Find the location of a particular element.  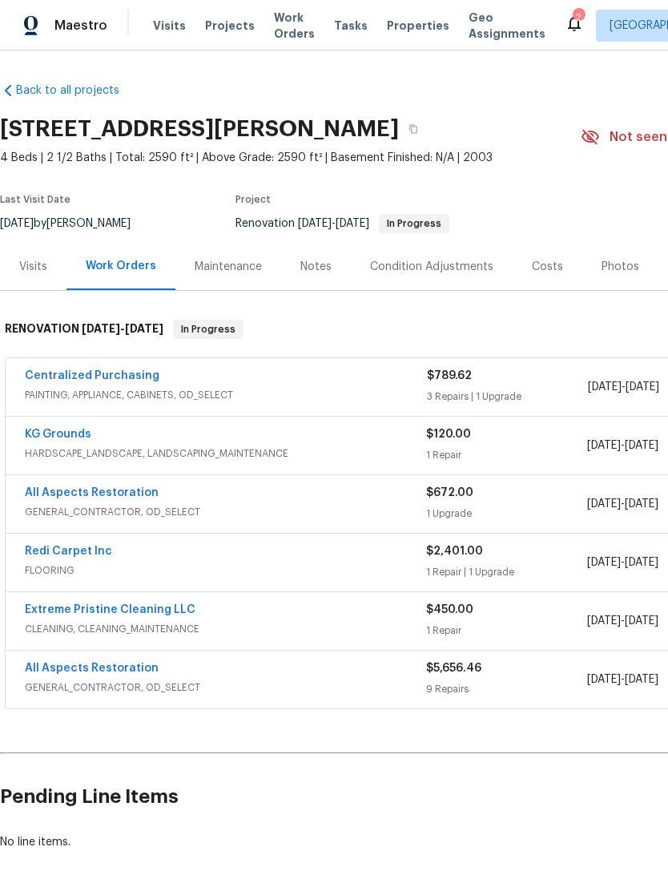

span: PAINTING, APPLIANCE, CABINETS, OD_SELECT is located at coordinates (226, 395).